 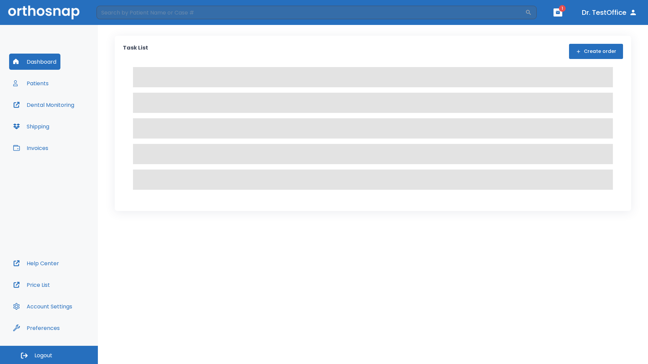 I want to click on button: Account Settings, so click(x=43, y=307).